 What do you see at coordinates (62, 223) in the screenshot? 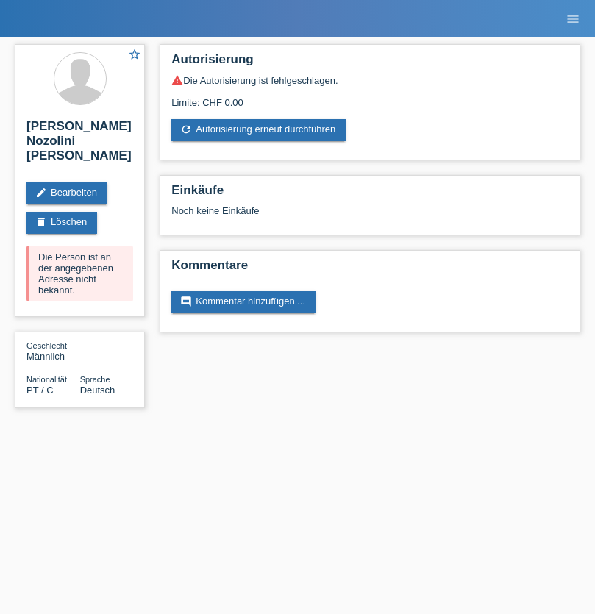
I see `a: deleteLöschen` at bounding box center [62, 223].